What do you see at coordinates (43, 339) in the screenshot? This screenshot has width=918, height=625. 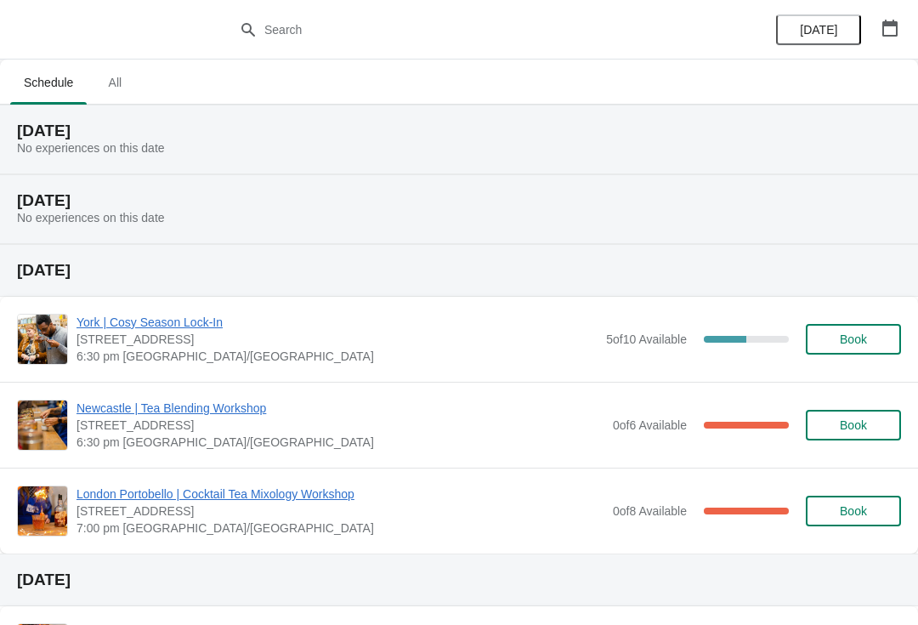 I see `img: York | Cosy Season Lock-In | 73 Low Petergate, YO1 7HY | 6:30 pm Europe/London` at bounding box center [43, 339].